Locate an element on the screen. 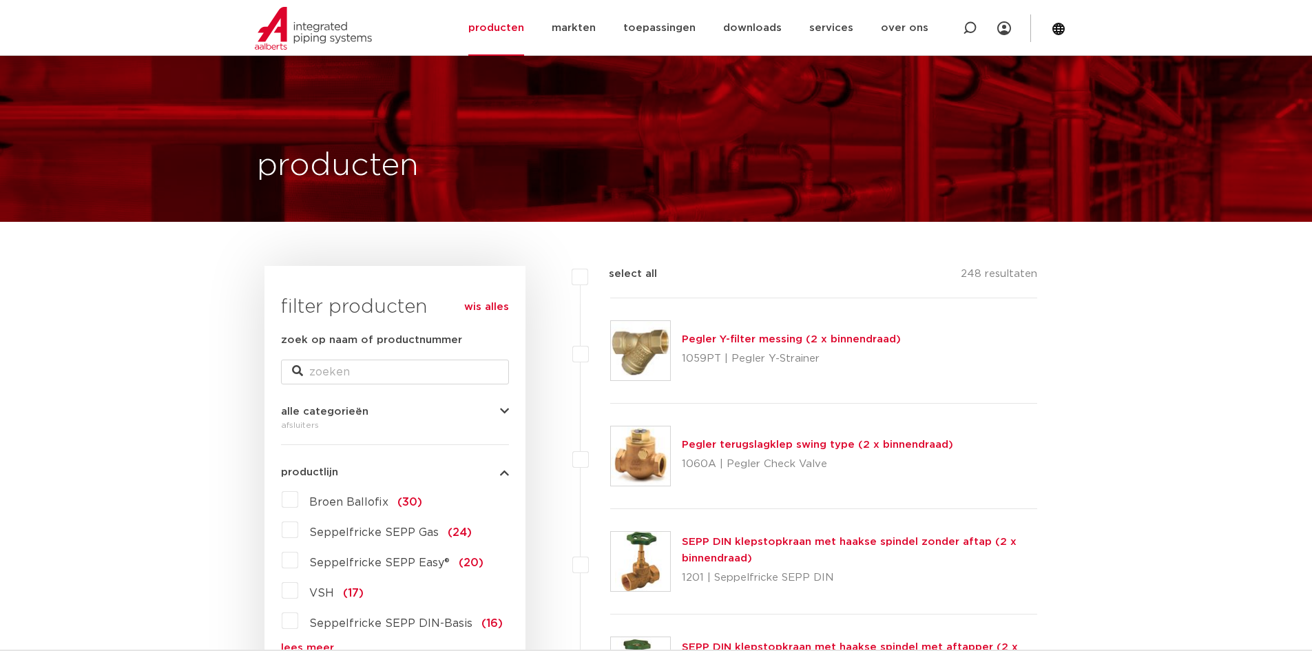 The width and height of the screenshot is (1312, 651). a: SEPP DIN klepstopkraan met haakse spindel zonder aftap (2 x binnendraad) is located at coordinates (849, 550).